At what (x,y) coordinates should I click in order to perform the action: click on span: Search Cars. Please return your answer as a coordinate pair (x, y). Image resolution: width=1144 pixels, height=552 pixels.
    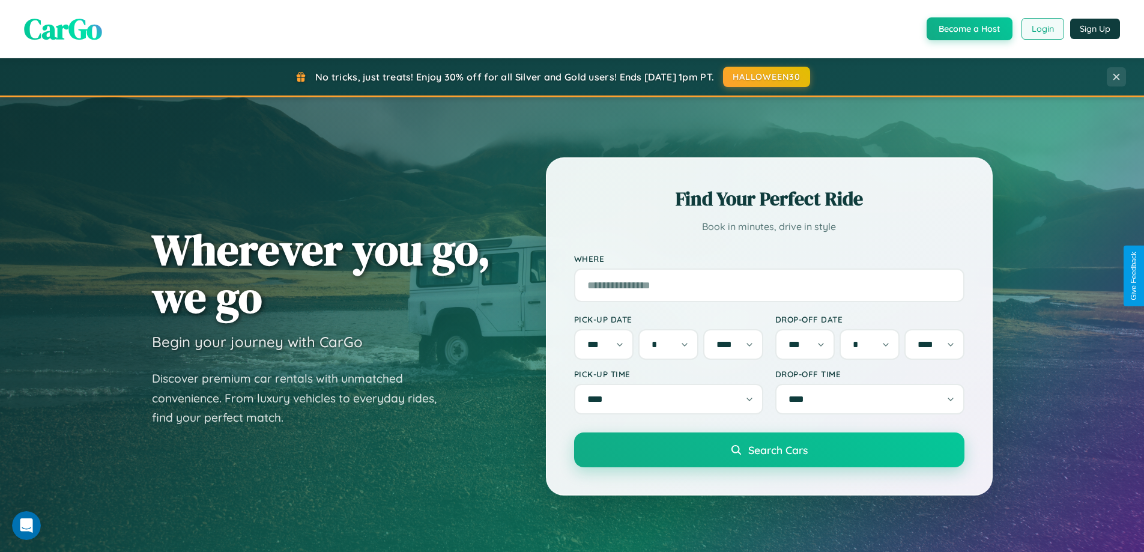
    Looking at the image, I should click on (777, 450).